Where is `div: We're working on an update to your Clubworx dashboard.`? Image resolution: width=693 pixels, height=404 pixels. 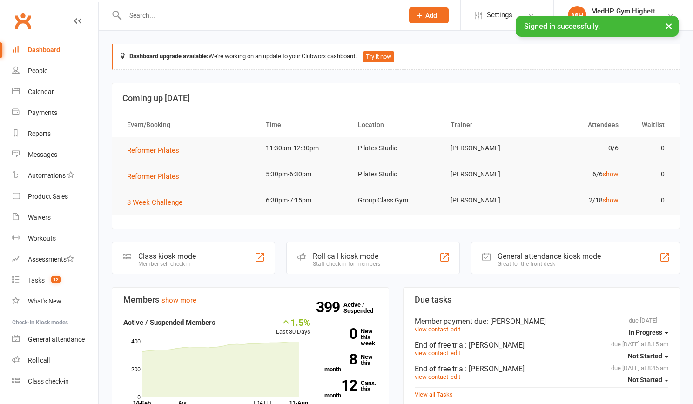
div: We're working on an update to your Clubworx dashboard. is located at coordinates (396, 57).